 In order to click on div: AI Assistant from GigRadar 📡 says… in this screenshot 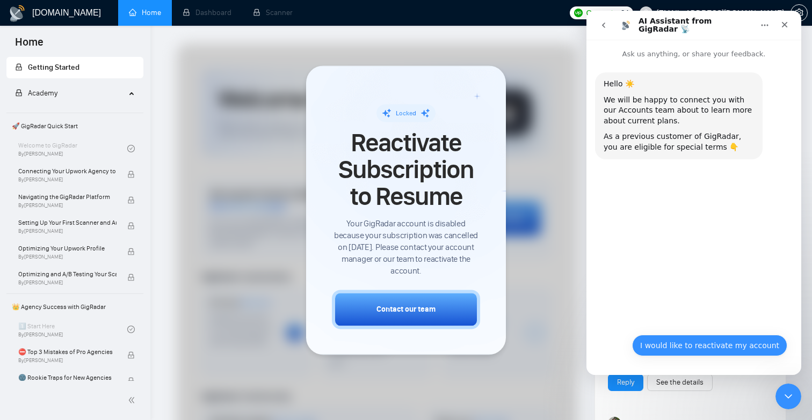, I will do `click(107, 112)`.